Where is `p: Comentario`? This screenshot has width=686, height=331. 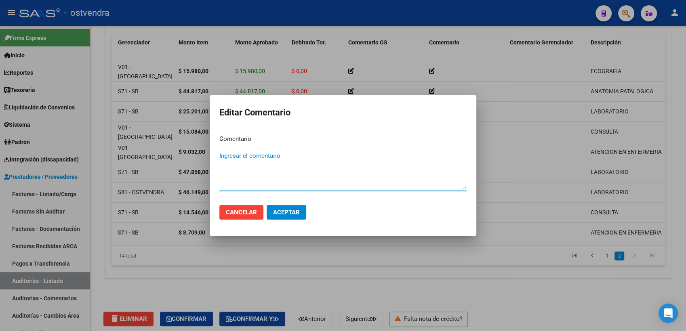 p: Comentario is located at coordinates (343, 139).